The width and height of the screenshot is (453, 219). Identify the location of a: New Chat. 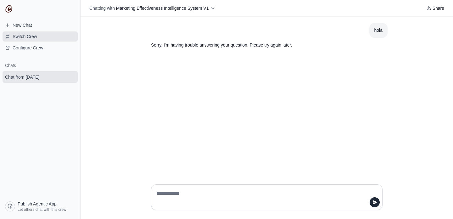
(40, 25).